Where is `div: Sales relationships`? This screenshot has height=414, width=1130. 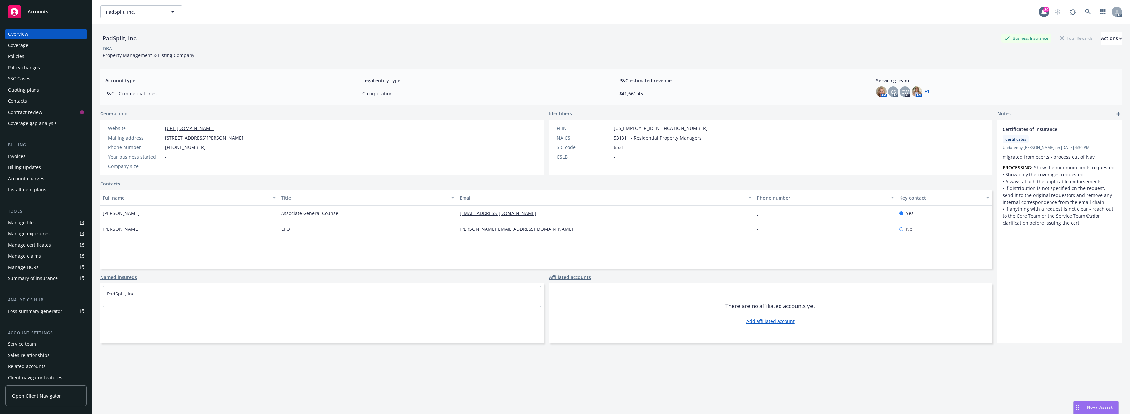
div: Sales relationships is located at coordinates (29, 355).